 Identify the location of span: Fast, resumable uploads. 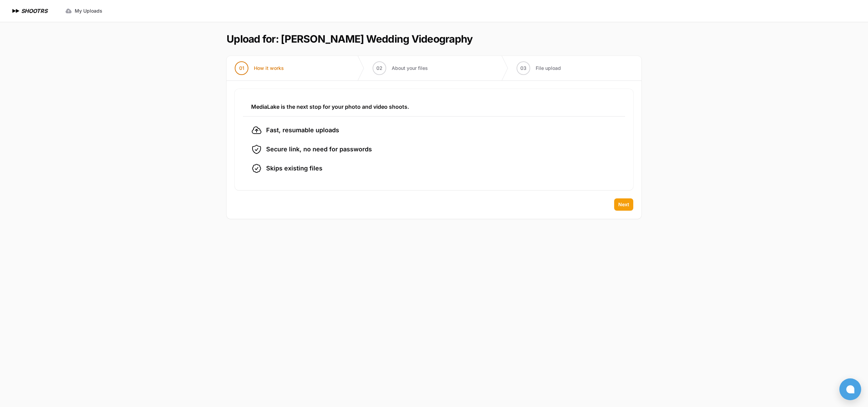
(303, 130).